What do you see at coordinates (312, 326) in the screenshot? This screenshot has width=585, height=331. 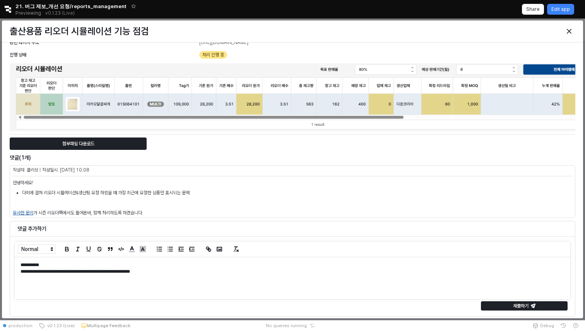 I see `button: Reset app state` at bounding box center [312, 326].